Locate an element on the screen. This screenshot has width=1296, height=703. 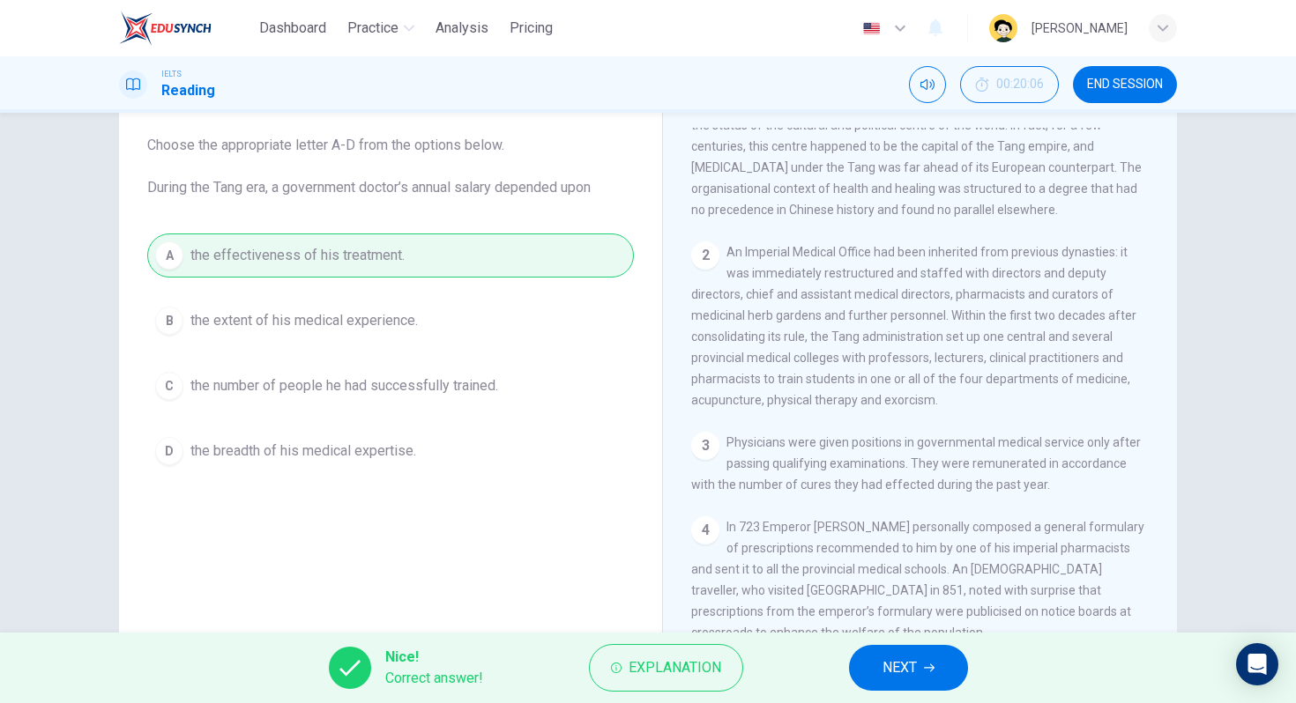
span: Pricing is located at coordinates (531, 28).